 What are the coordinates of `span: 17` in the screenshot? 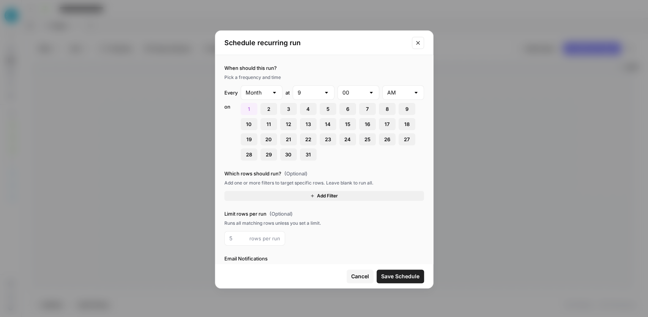 It's located at (387, 124).